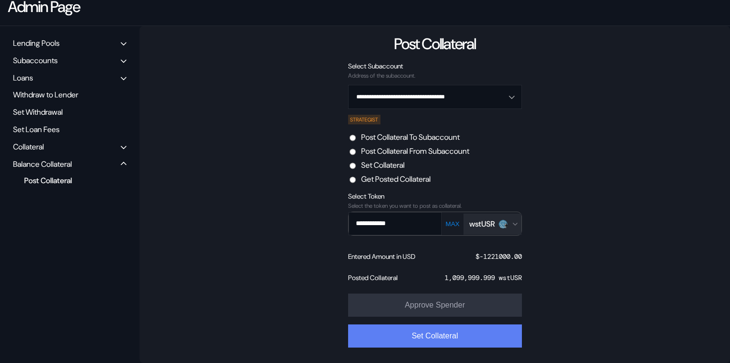 The width and height of the screenshot is (730, 363). I want to click on div: 1,099,999.999 wstUSR, so click(483, 278).